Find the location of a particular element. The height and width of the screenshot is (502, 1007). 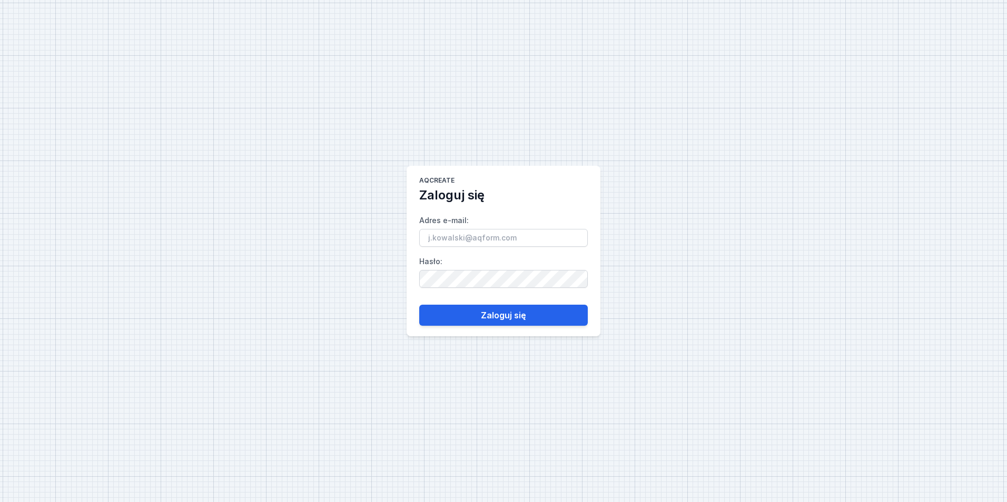

label: Adres e-mail : is located at coordinates (503, 230).